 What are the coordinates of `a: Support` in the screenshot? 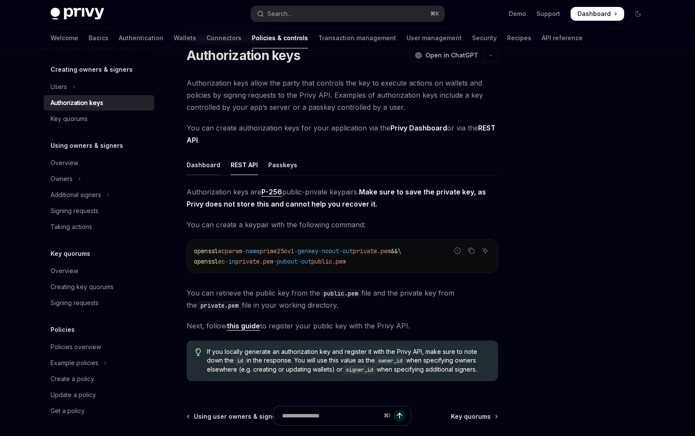 It's located at (548, 14).